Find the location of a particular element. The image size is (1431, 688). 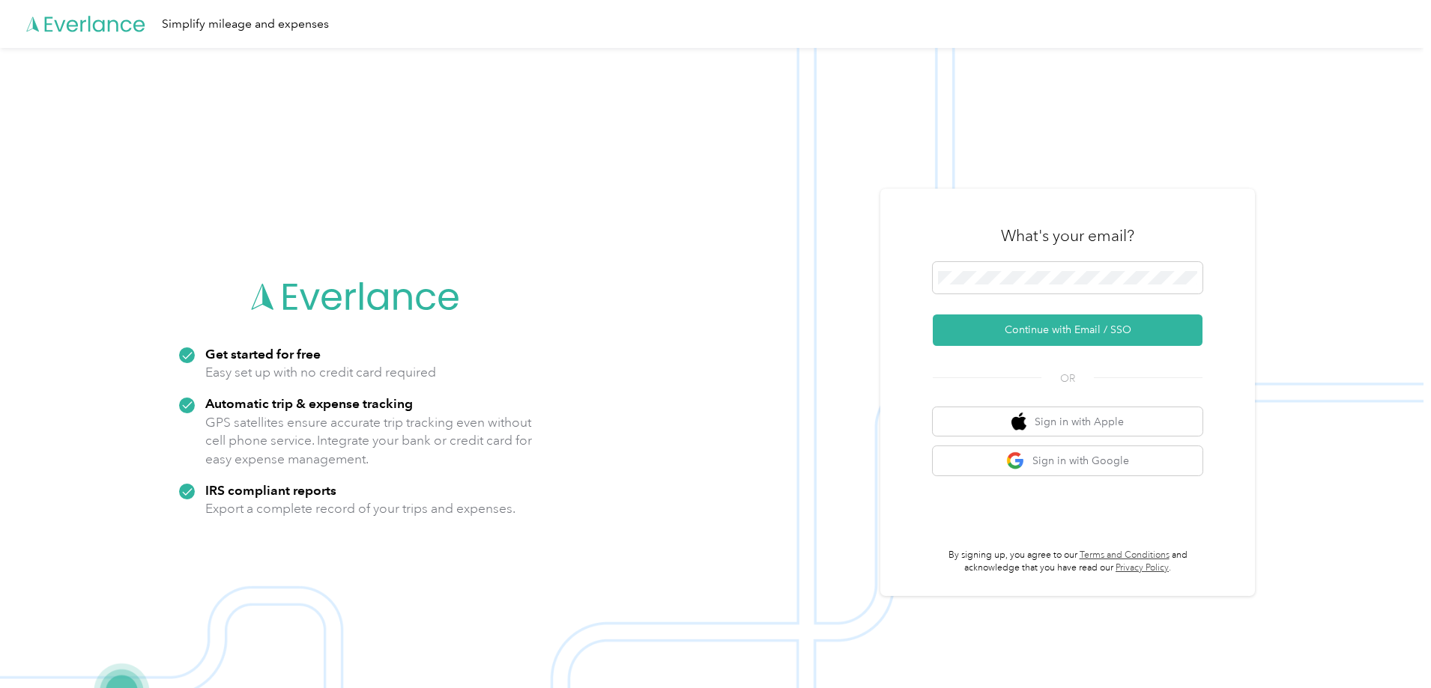

p: Export a complete record of your trips and expenses. is located at coordinates (360, 509).